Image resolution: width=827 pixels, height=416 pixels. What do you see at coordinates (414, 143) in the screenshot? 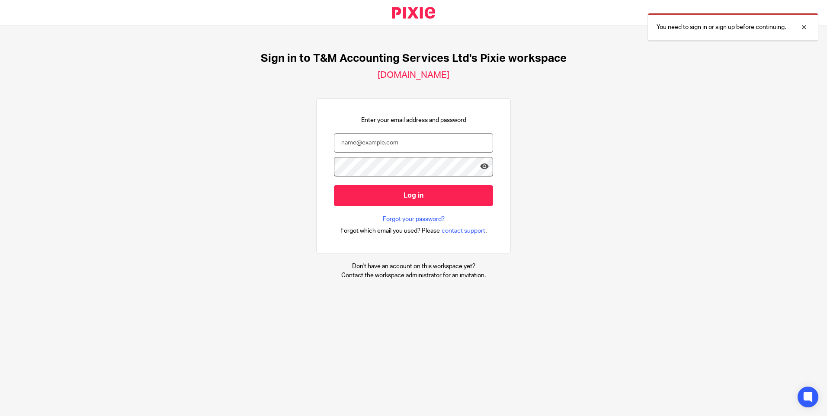
I see `input: name@example.com` at bounding box center [414, 143].